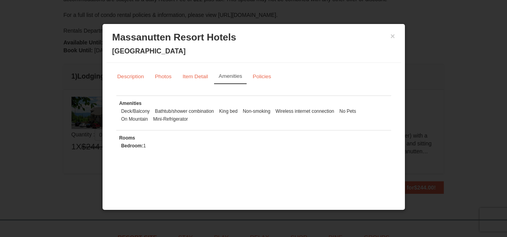 The image size is (507, 237). Describe the element at coordinates (132, 146) in the screenshot. I see `strong: Bedroom:` at that location.